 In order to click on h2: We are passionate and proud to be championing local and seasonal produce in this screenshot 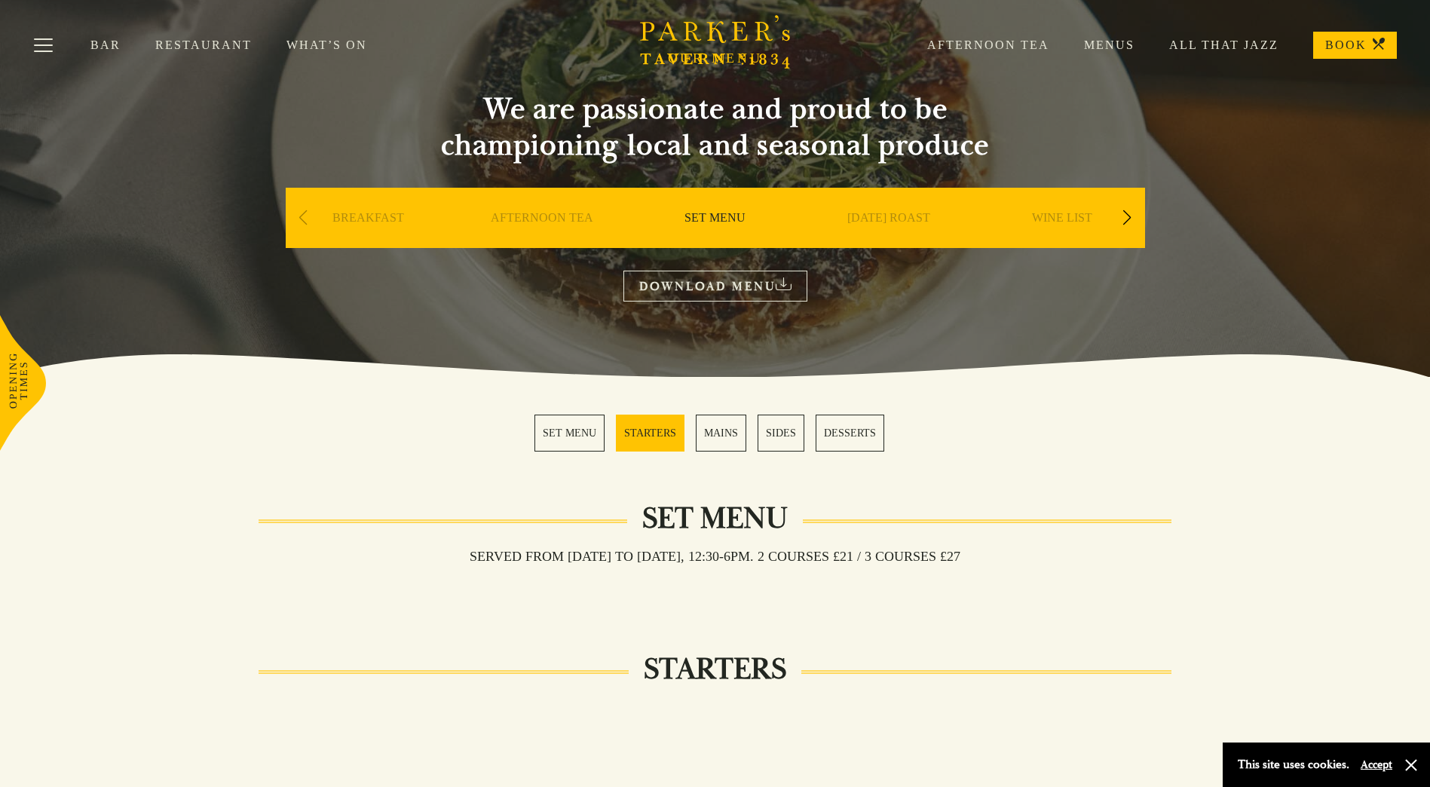, I will do `click(715, 127)`.